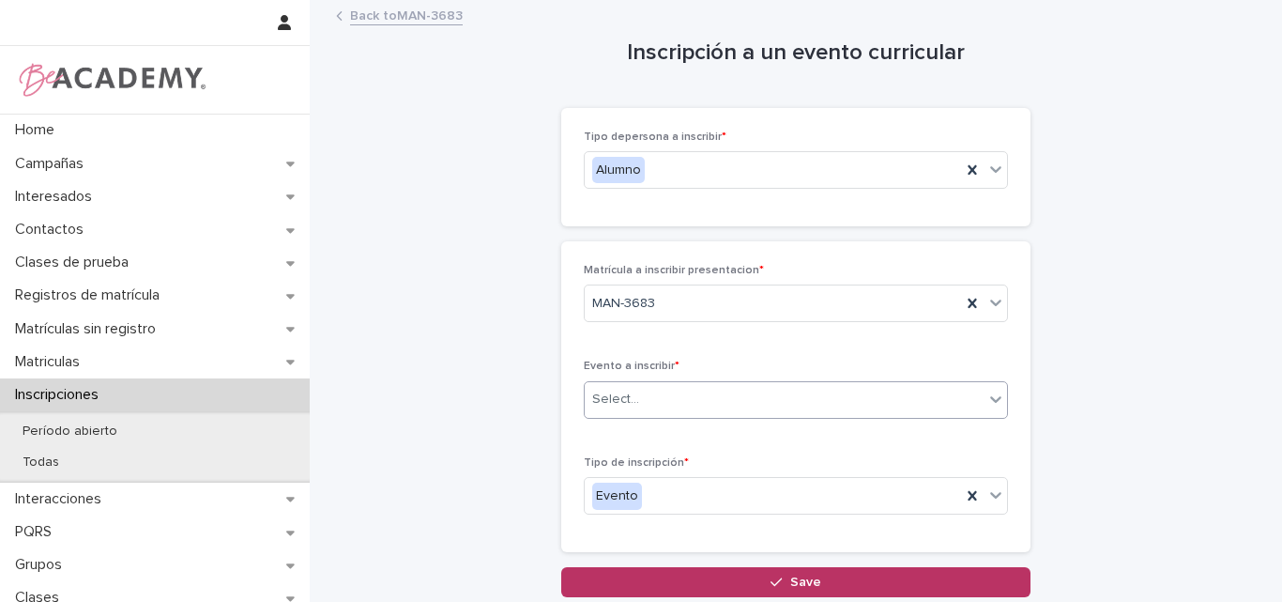 The image size is (1282, 602). What do you see at coordinates (51, 361) in the screenshot?
I see `p: Matriculas` at bounding box center [51, 361].